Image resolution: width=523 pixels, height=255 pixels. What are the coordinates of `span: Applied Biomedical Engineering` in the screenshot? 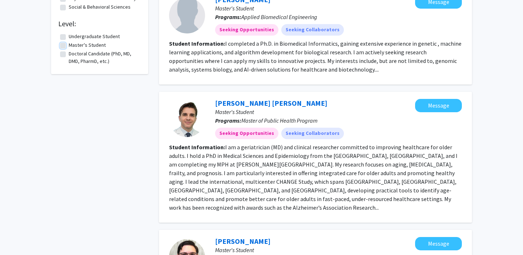 It's located at (279, 17).